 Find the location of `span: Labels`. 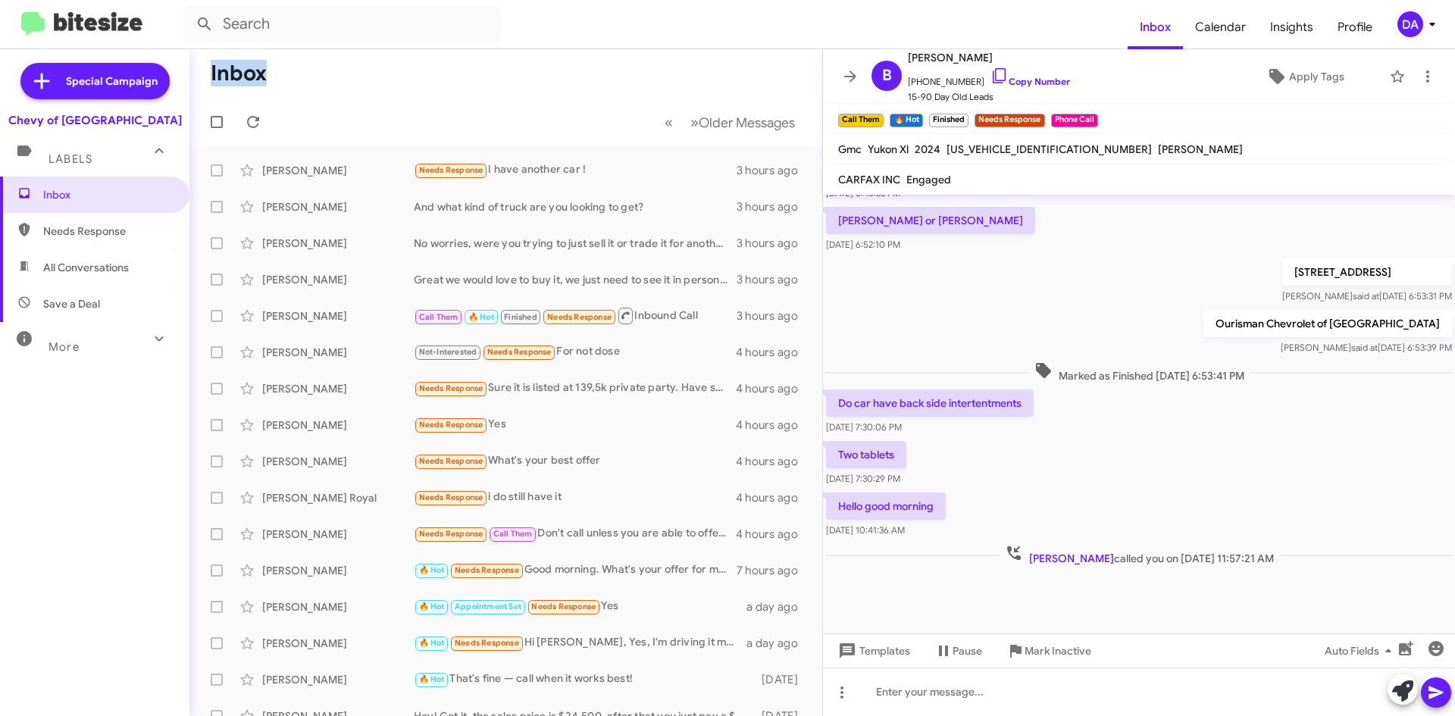

span: Labels is located at coordinates (70, 159).